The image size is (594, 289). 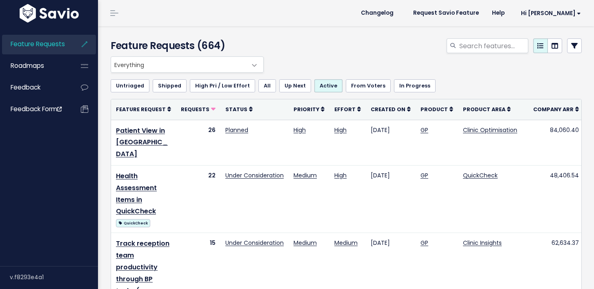 What do you see at coordinates (198, 198) in the screenshot?
I see `td: 22` at bounding box center [198, 198].